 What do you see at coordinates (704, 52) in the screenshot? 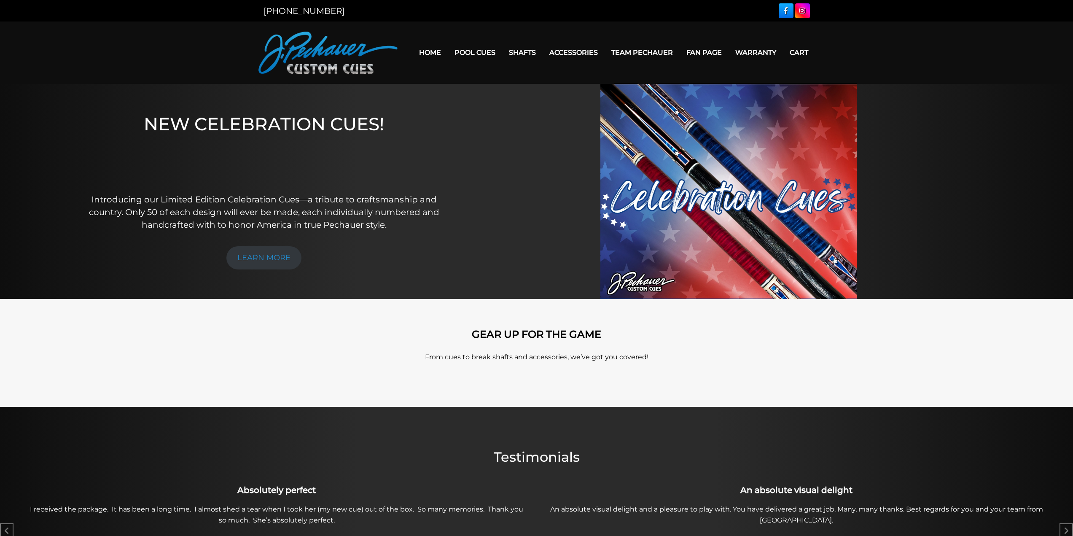
I see `a: Fan Page` at bounding box center [704, 52].